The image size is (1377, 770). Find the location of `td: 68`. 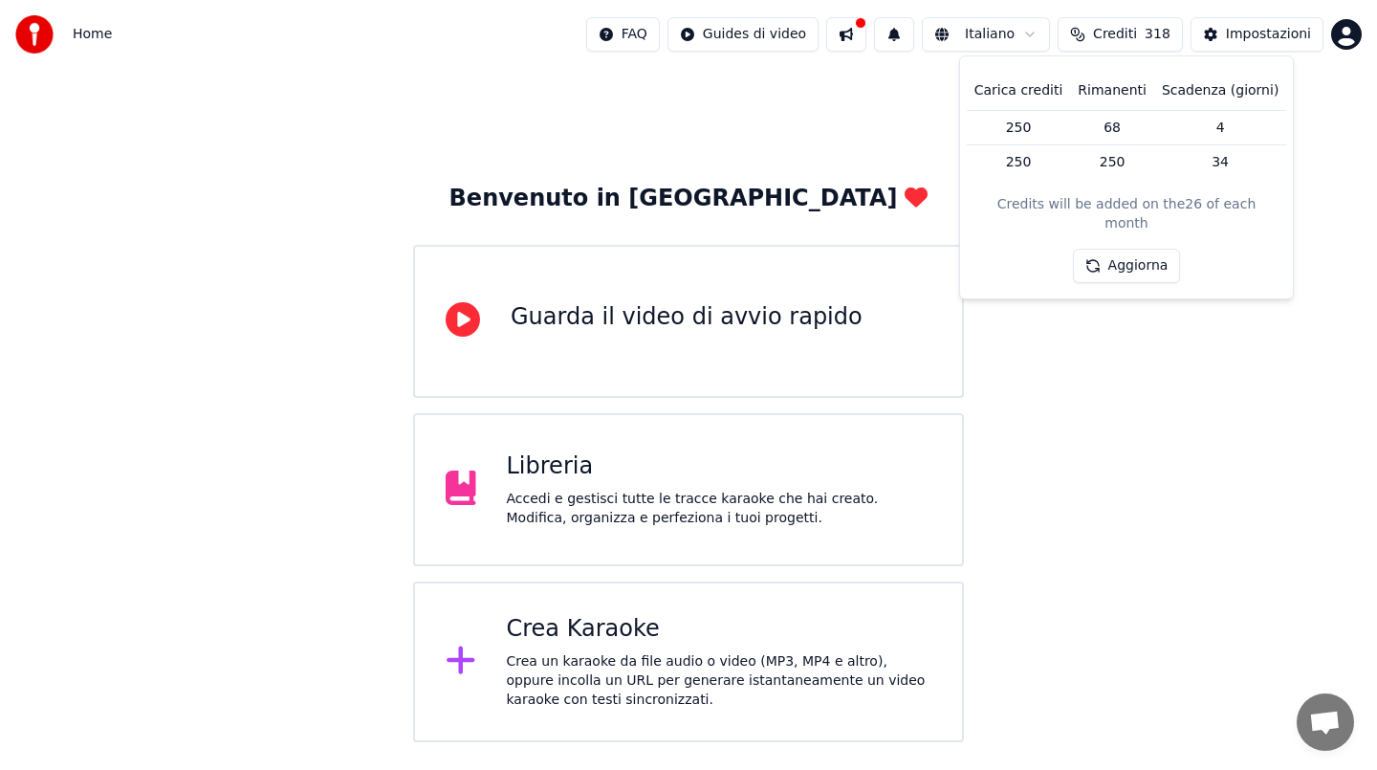

td: 68 is located at coordinates (1112, 127).